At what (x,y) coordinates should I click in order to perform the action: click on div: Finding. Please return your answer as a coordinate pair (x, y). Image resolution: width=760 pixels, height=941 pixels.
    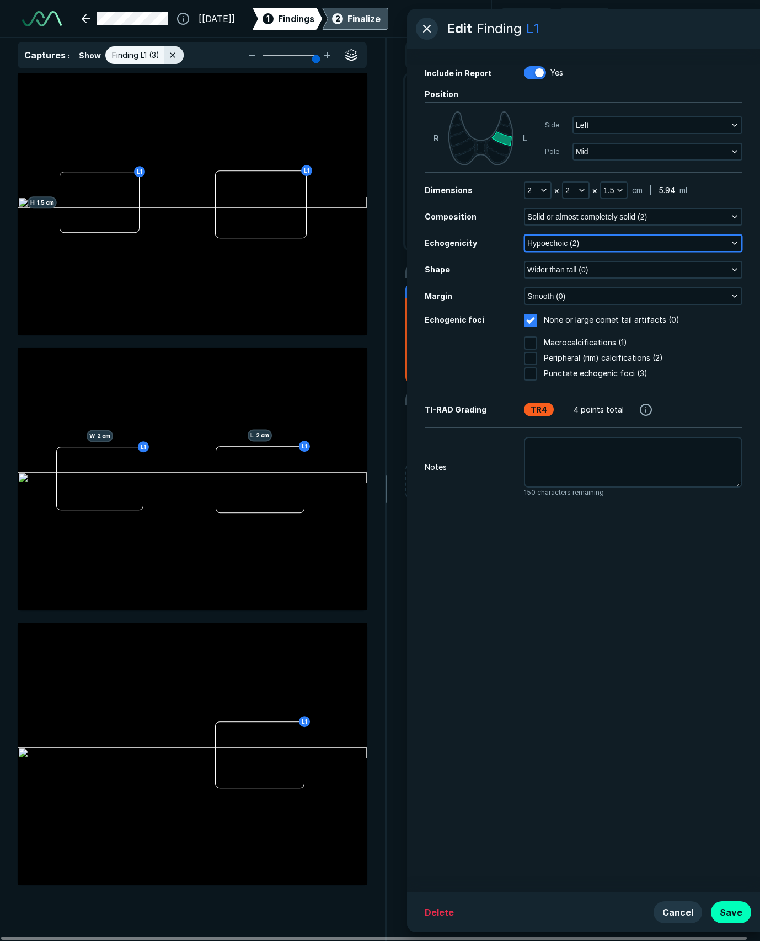
    Looking at the image, I should click on (499, 29).